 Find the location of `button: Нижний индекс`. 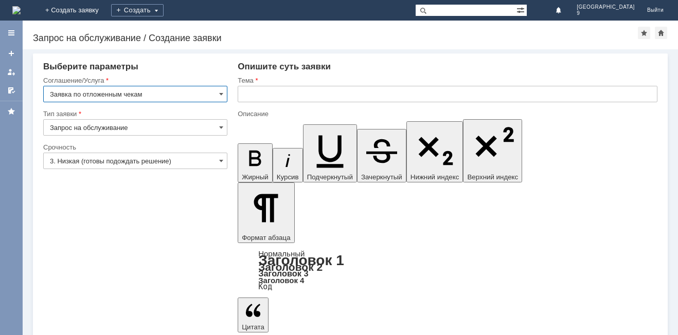

button: Нижний индекс is located at coordinates (434, 152).